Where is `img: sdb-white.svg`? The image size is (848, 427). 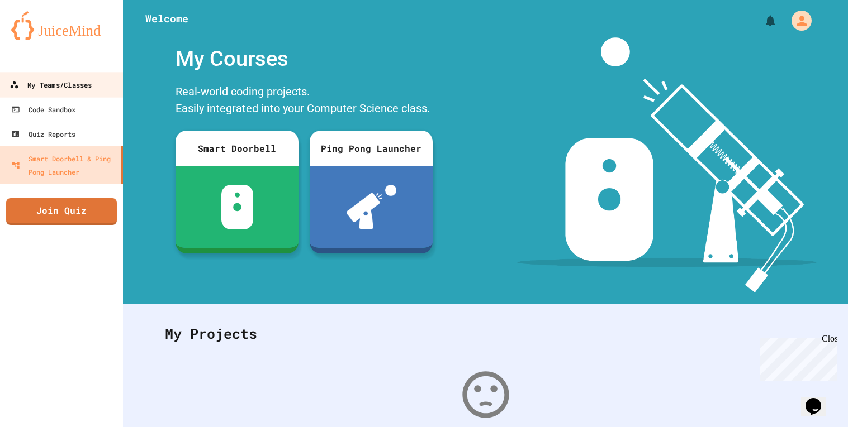
img: sdb-white.svg is located at coordinates (237, 207).